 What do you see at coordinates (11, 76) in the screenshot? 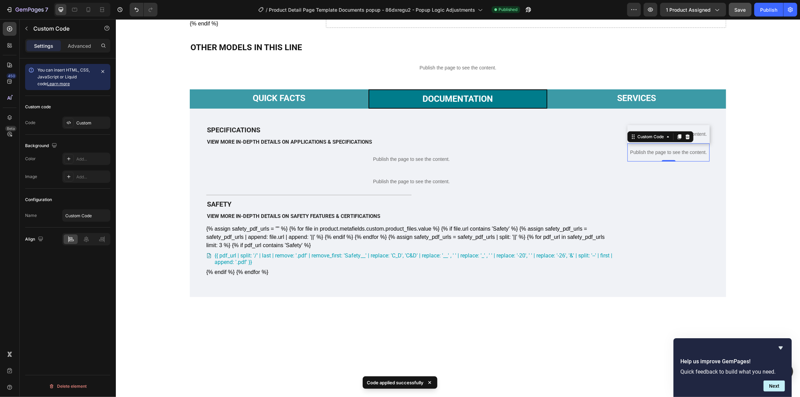
I see `div: 450` at bounding box center [11, 76].